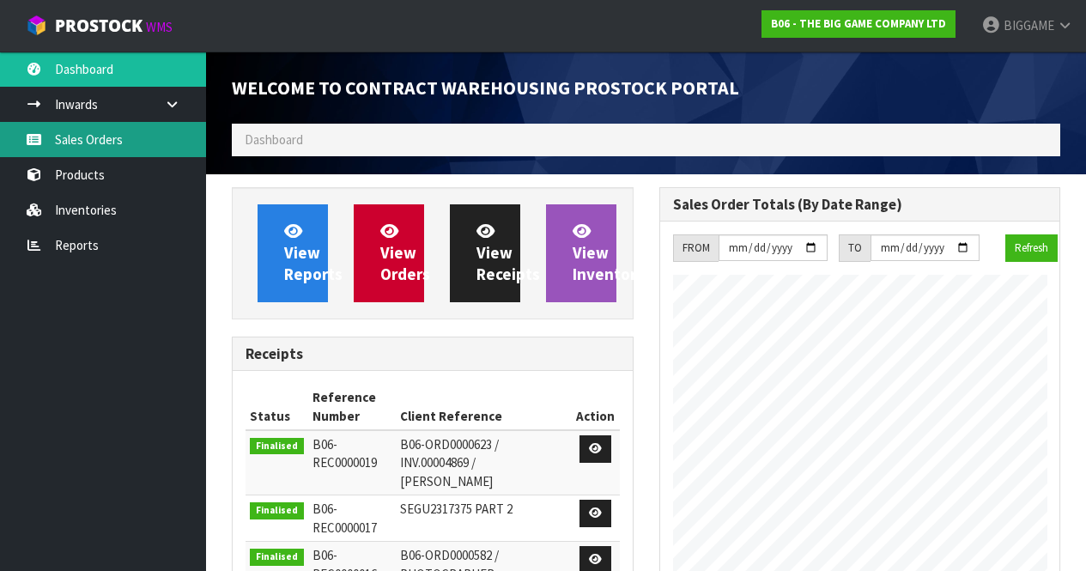 Image resolution: width=1086 pixels, height=571 pixels. What do you see at coordinates (695, 248) in the screenshot?
I see `div: FROM` at bounding box center [695, 248].